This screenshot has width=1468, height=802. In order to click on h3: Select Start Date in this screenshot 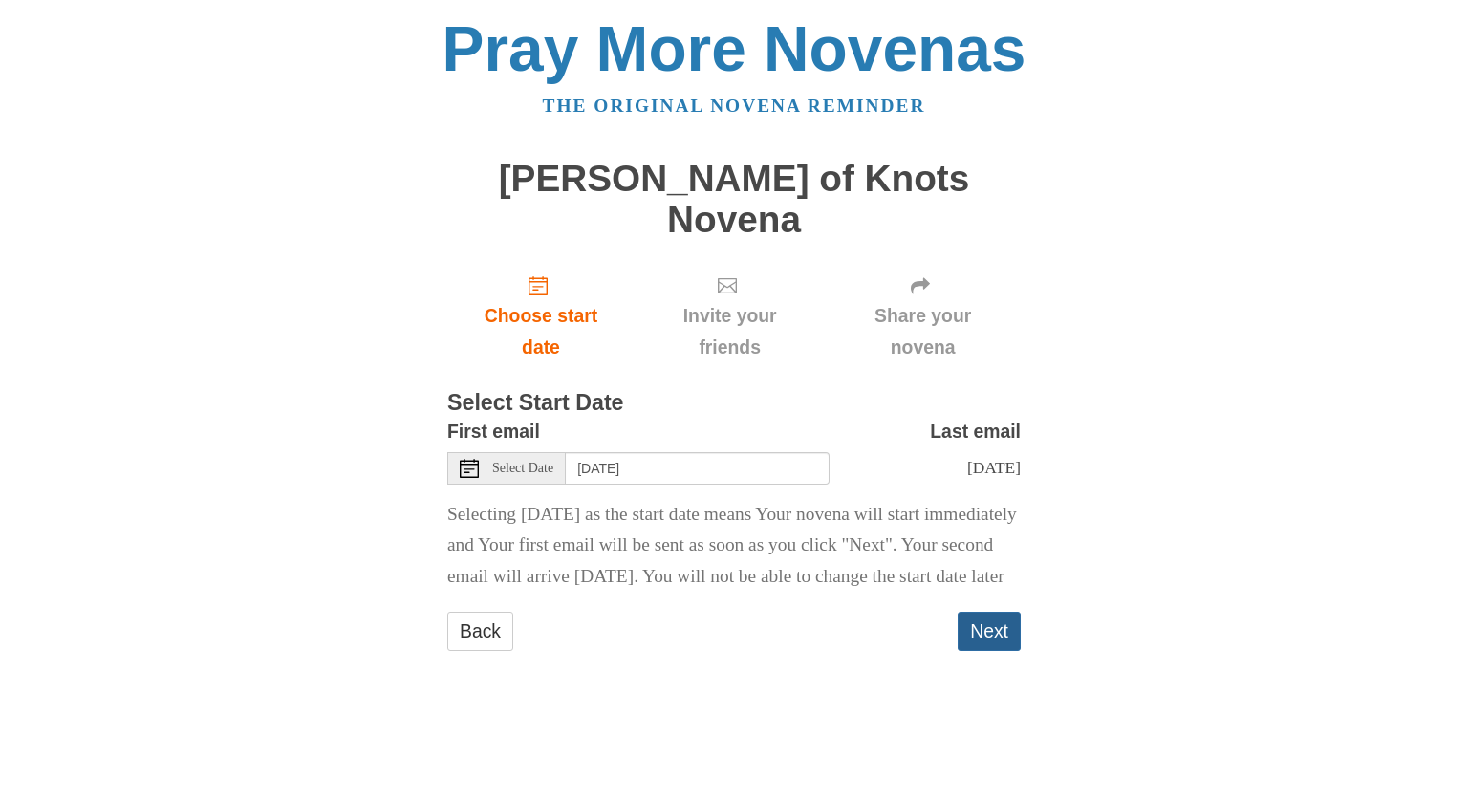, I will do `click(734, 403)`.